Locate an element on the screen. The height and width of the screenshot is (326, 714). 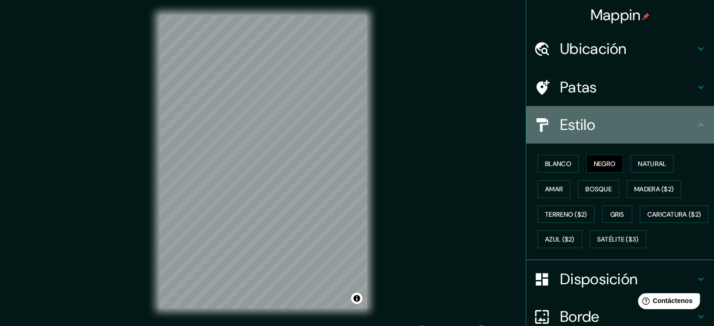
button: Gris is located at coordinates (617, 214).